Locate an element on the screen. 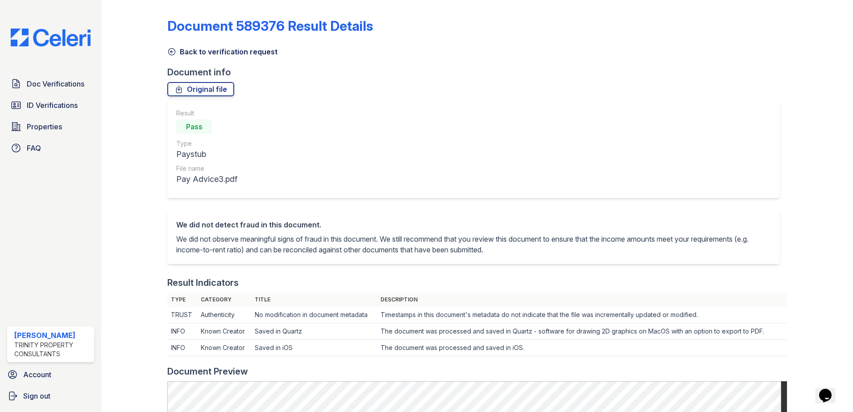 Image resolution: width=853 pixels, height=412 pixels. div: File name is located at coordinates (207, 169).